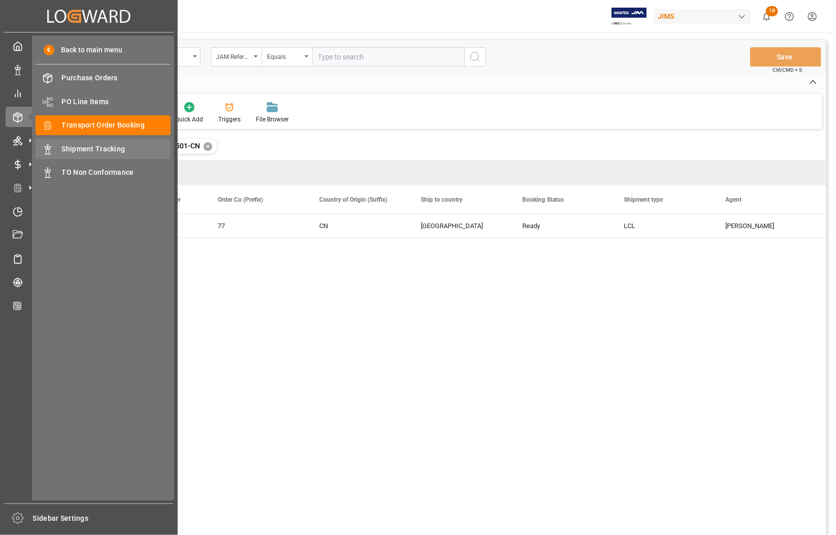 The width and height of the screenshot is (836, 535). I want to click on div: Triggers, so click(230, 119).